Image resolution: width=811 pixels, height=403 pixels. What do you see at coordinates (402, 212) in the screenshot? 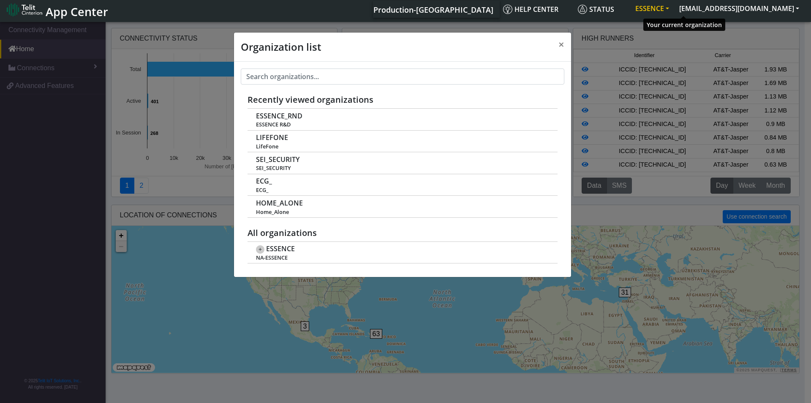
I see `span: Home_Alone` at bounding box center [402, 212].